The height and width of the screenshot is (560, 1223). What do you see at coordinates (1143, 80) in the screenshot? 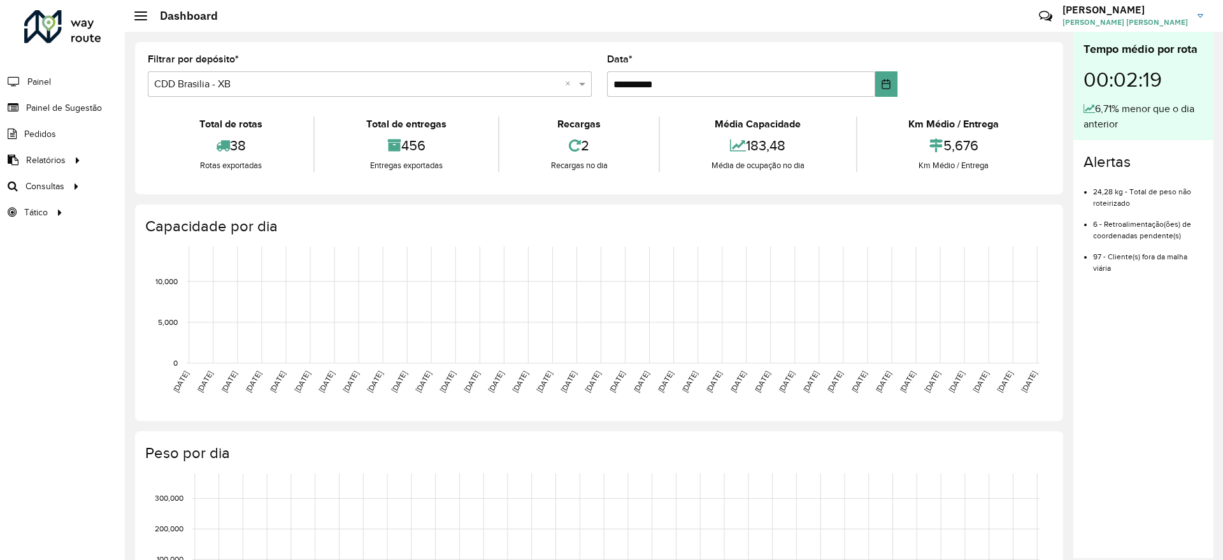
I see `div: 00:02:19` at bounding box center [1143, 80].